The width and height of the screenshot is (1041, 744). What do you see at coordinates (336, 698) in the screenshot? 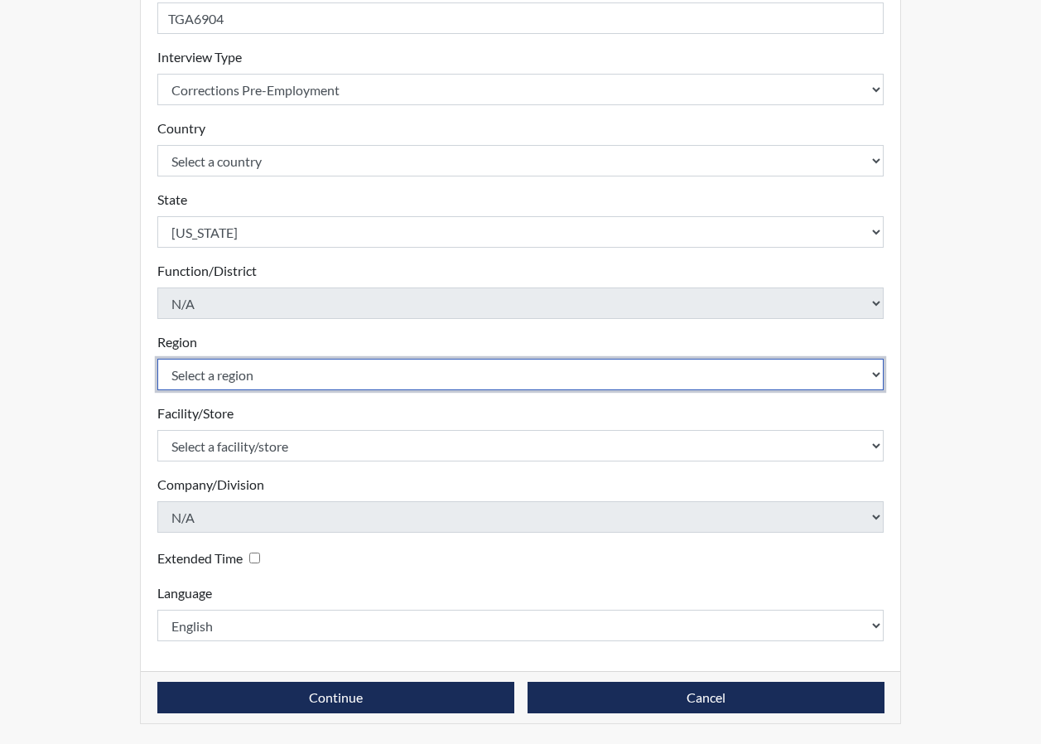
I see `button: Continue` at bounding box center [336, 698].